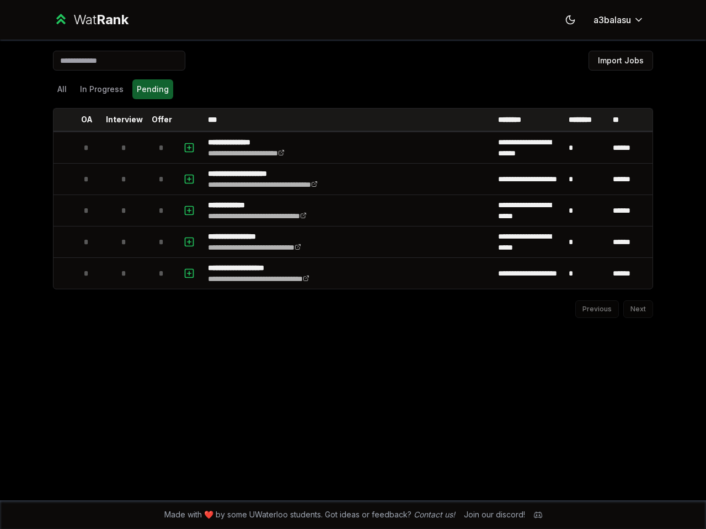 The image size is (706, 529). What do you see at coordinates (612, 20) in the screenshot?
I see `span: a3balasu` at bounding box center [612, 20].